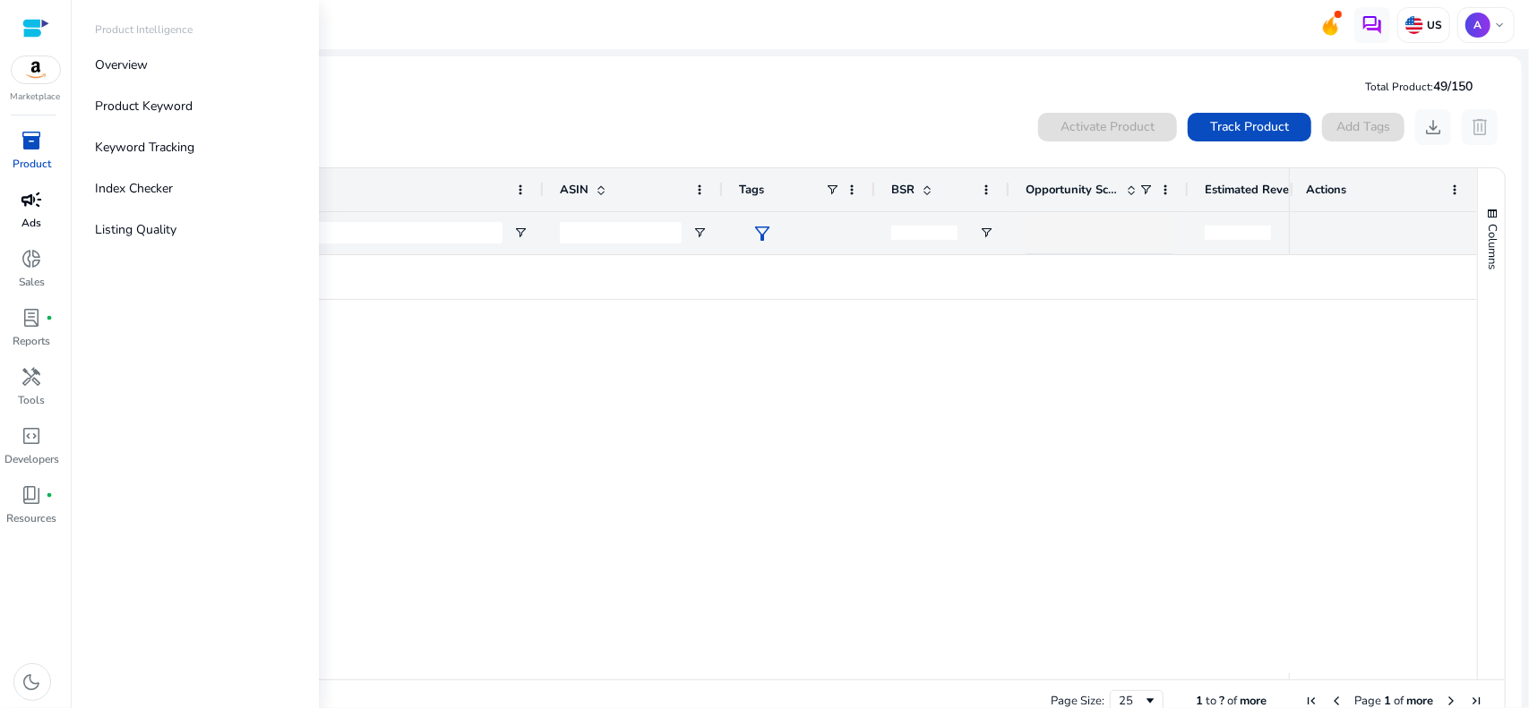 The height and width of the screenshot is (708, 1529). Describe the element at coordinates (1433, 127) in the screenshot. I see `button: download` at that location.